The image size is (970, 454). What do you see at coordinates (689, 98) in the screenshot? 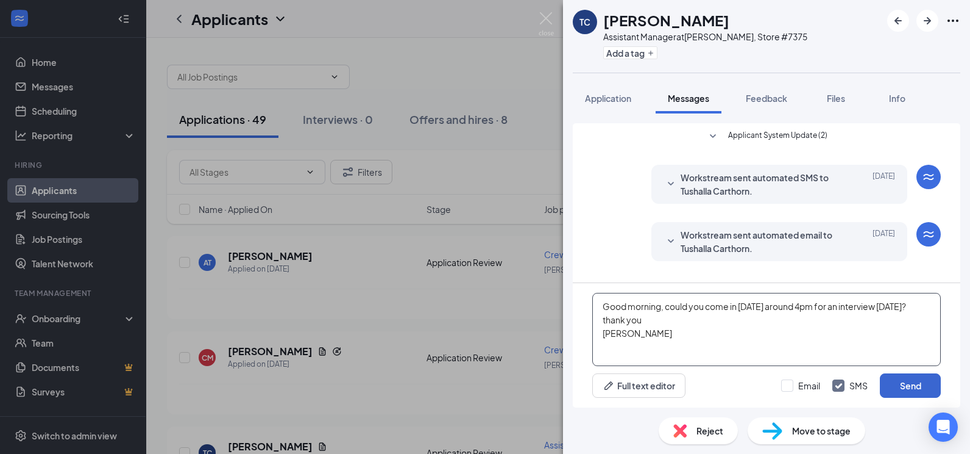
I see `span: Messages` at bounding box center [689, 98].